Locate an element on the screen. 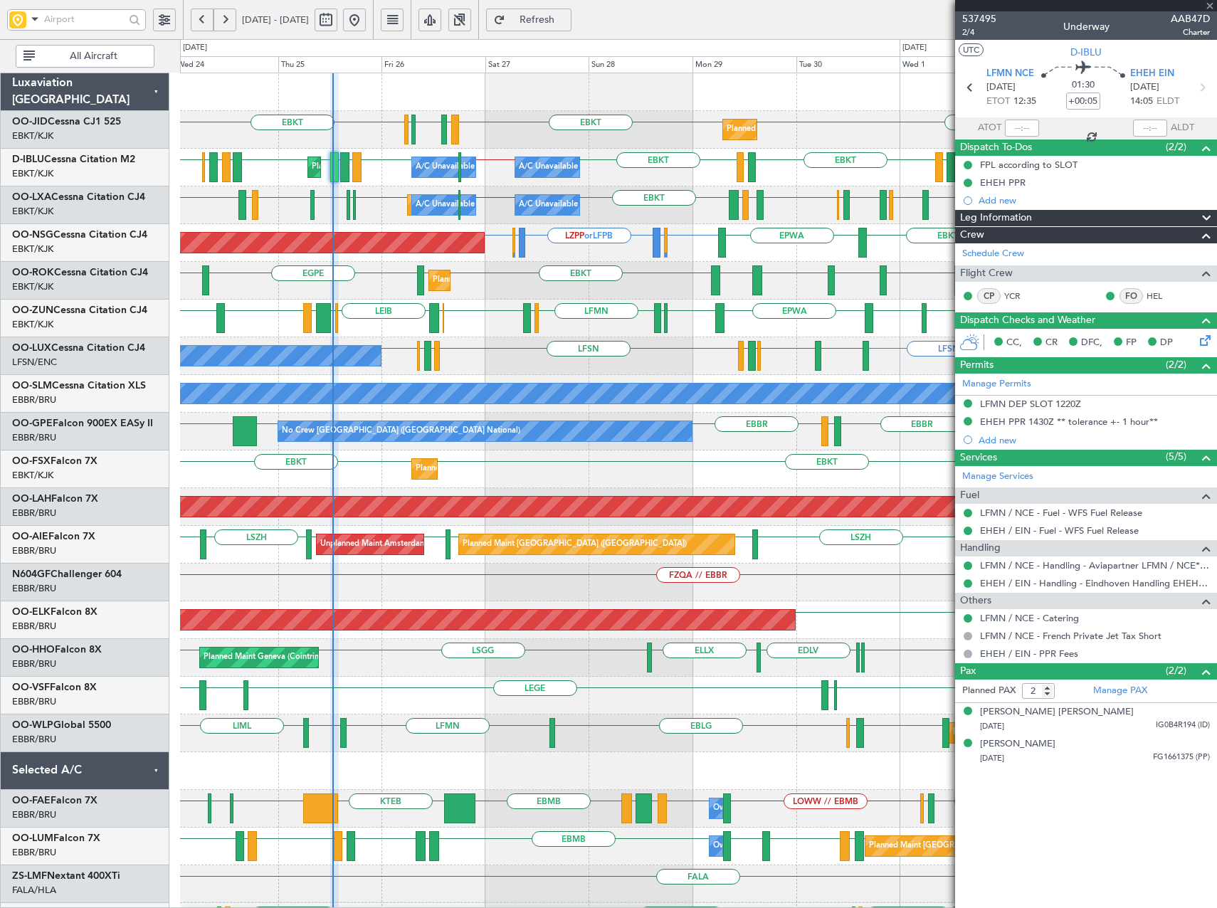 This screenshot has width=1217, height=908. button: Refresh is located at coordinates (529, 20).